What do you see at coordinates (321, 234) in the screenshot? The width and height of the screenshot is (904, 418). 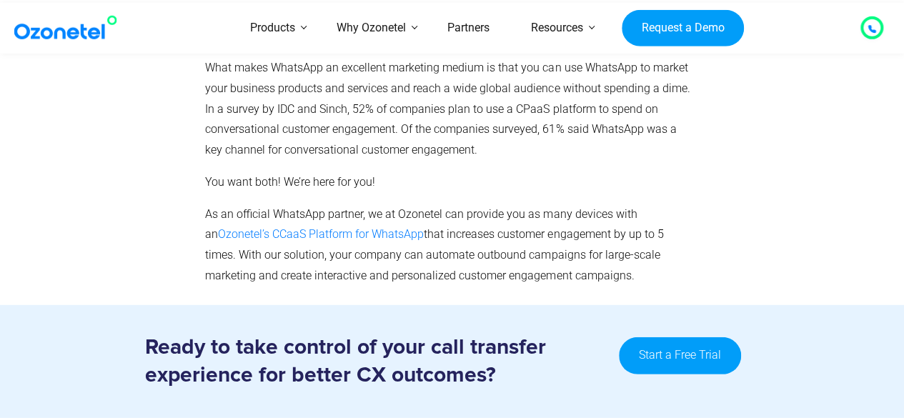 I see `a: Ozonetel’s CCaaS Platform for WhatsApp` at bounding box center [321, 234].